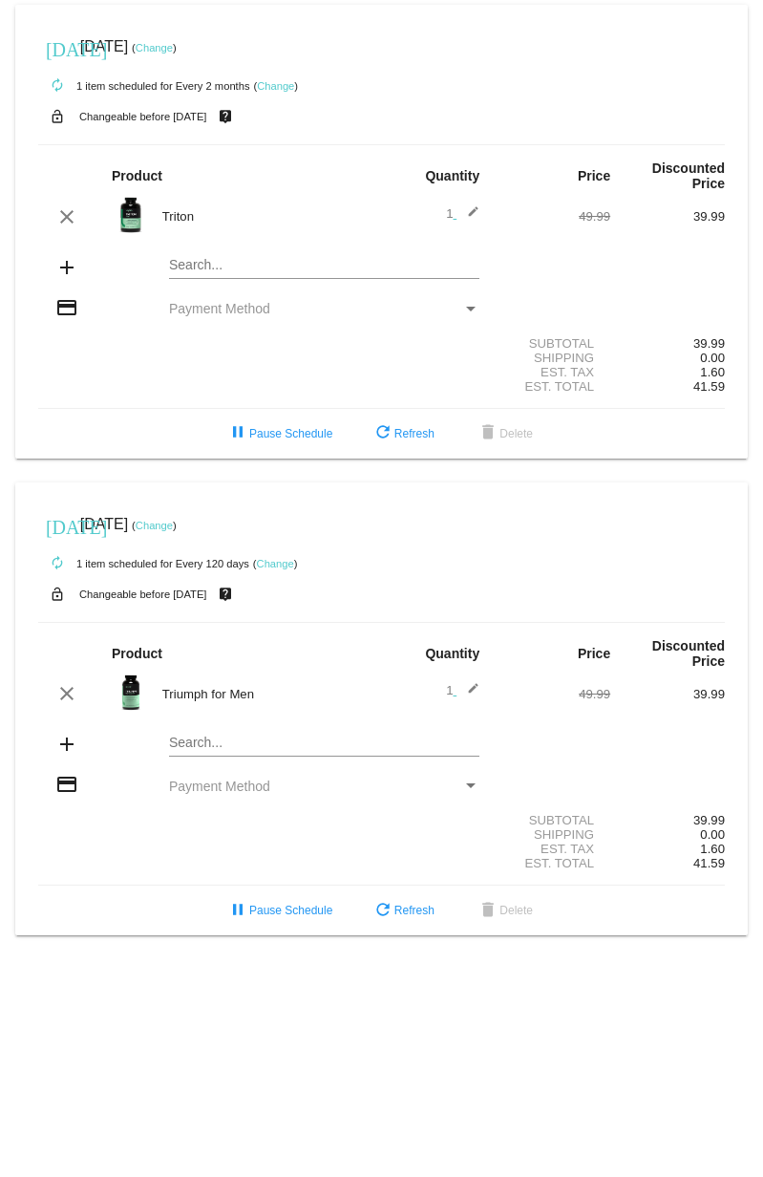 Image resolution: width=763 pixels, height=1177 pixels. What do you see at coordinates (143, 563) in the screenshot?
I see `small: 1 item scheduled for Every 120 days` at bounding box center [143, 563].